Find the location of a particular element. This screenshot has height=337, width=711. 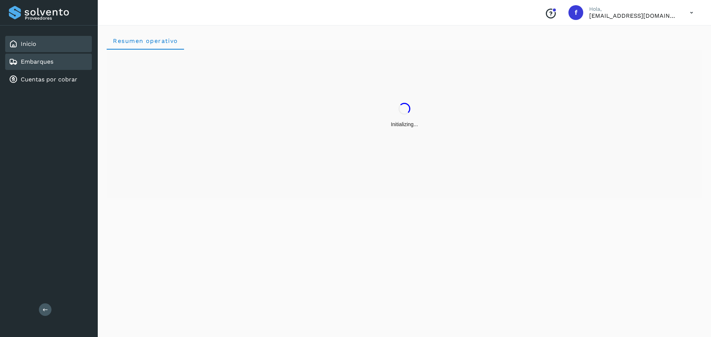

a: Inicio is located at coordinates (29, 44).